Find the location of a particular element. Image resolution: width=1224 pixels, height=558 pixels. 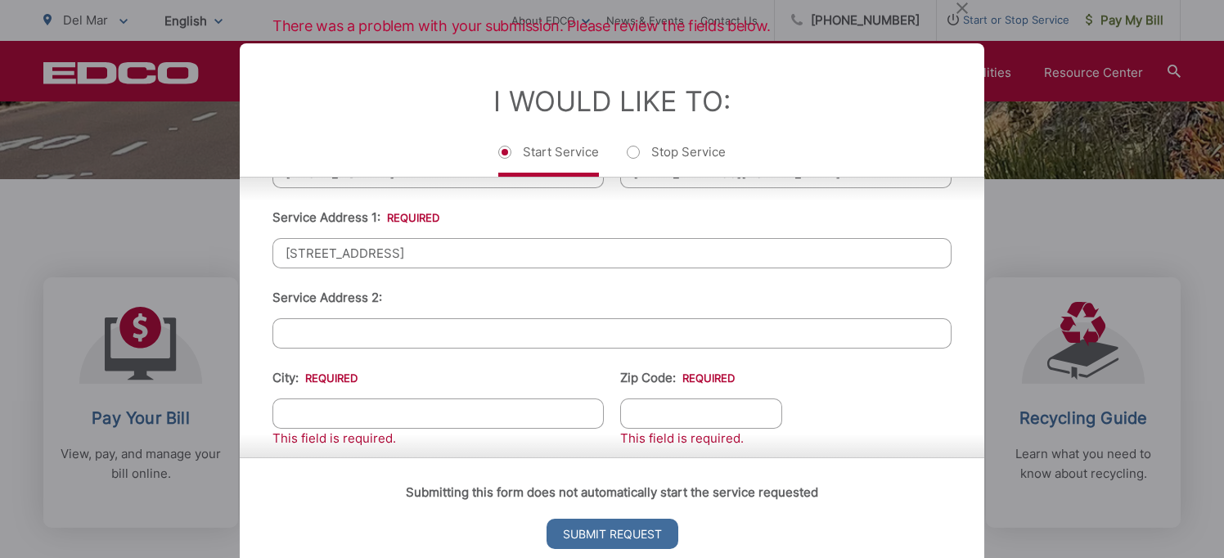

label: I Would Like To: is located at coordinates (612, 101).